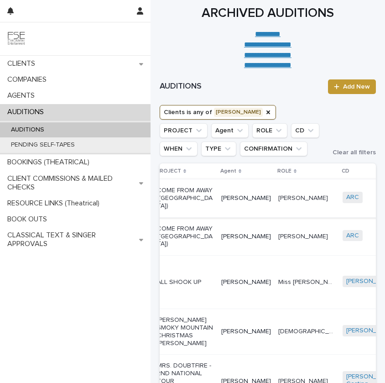 The width and height of the screenshot is (385, 383). I want to click on p: ROLE, so click(285, 171).